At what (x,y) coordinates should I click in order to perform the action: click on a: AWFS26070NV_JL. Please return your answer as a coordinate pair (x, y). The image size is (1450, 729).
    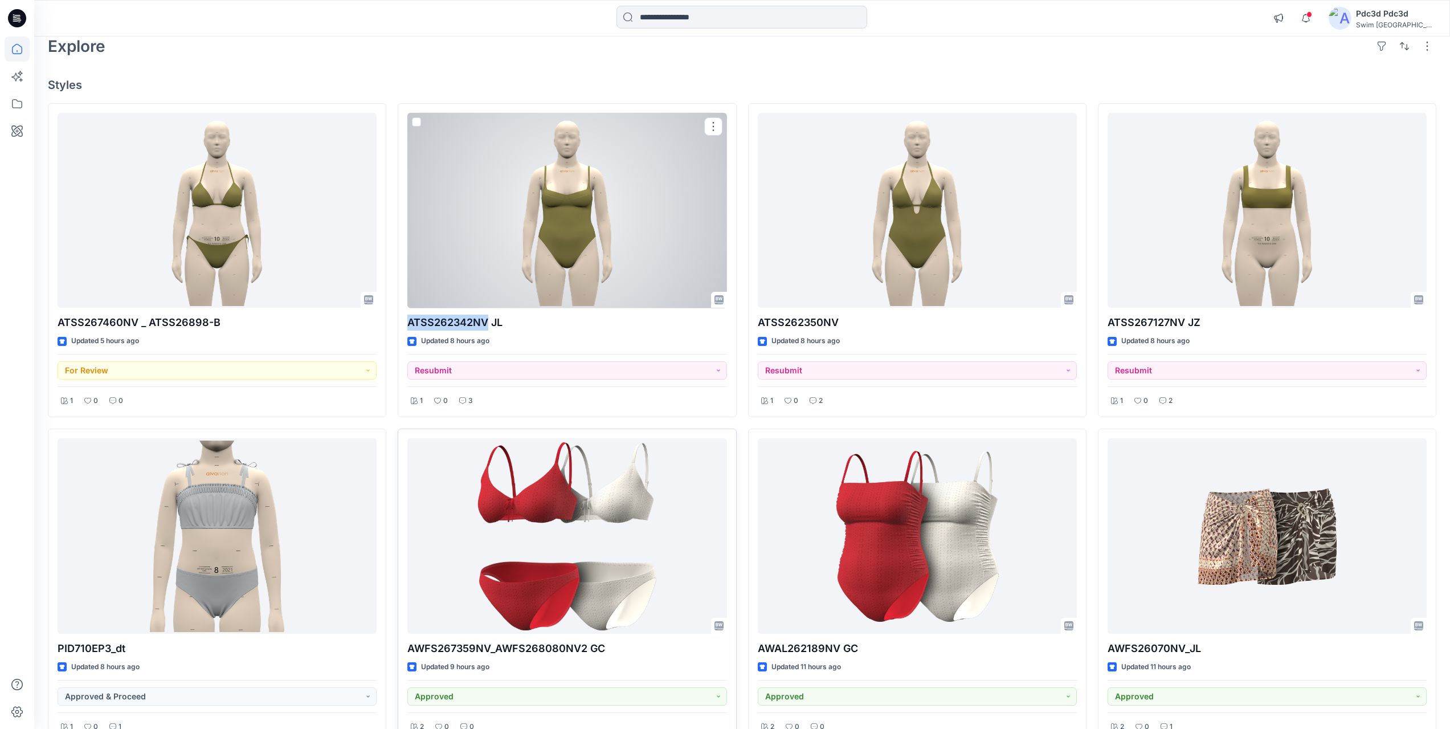
    Looking at the image, I should click on (1267, 535).